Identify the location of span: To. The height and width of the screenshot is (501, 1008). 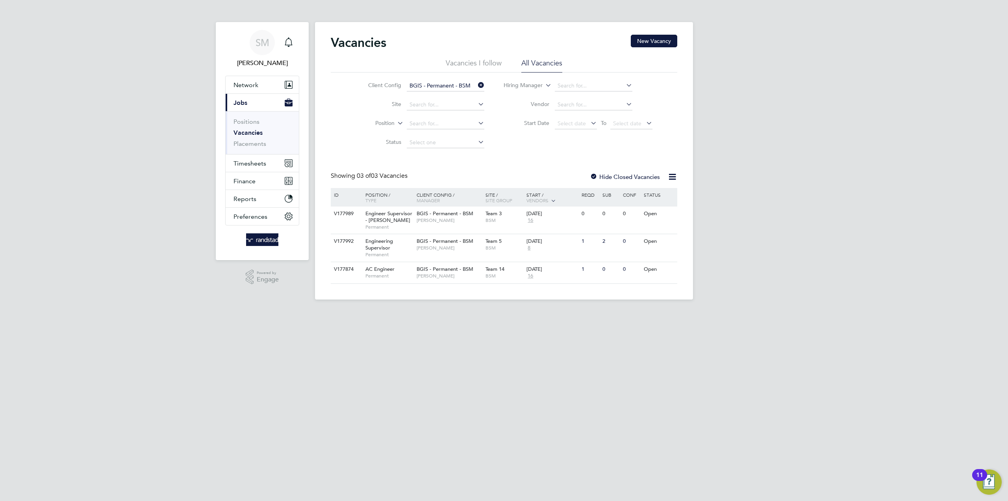
(604, 123).